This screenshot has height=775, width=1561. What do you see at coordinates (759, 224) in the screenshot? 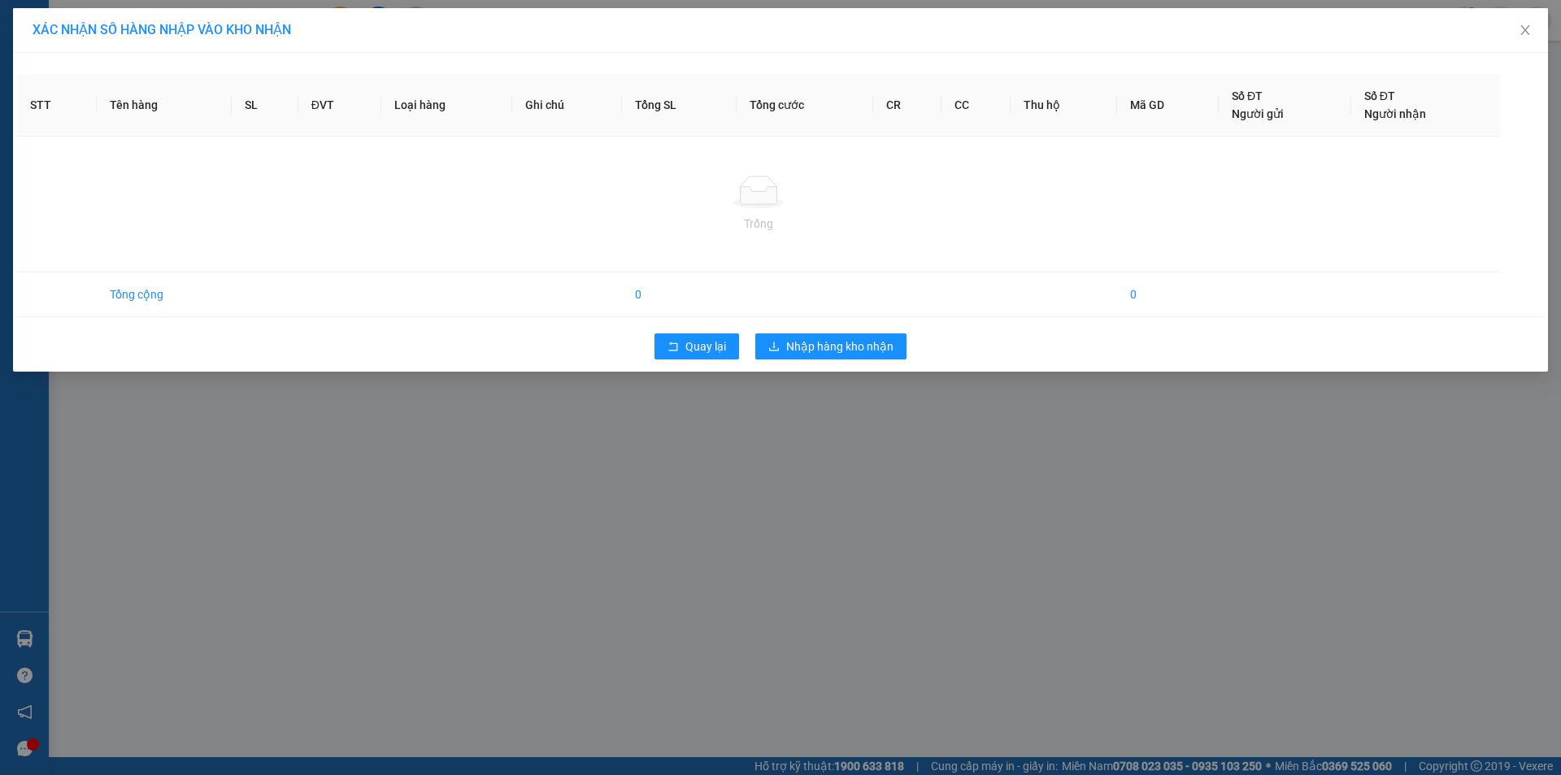
I see `div: Trống` at bounding box center [759, 224].